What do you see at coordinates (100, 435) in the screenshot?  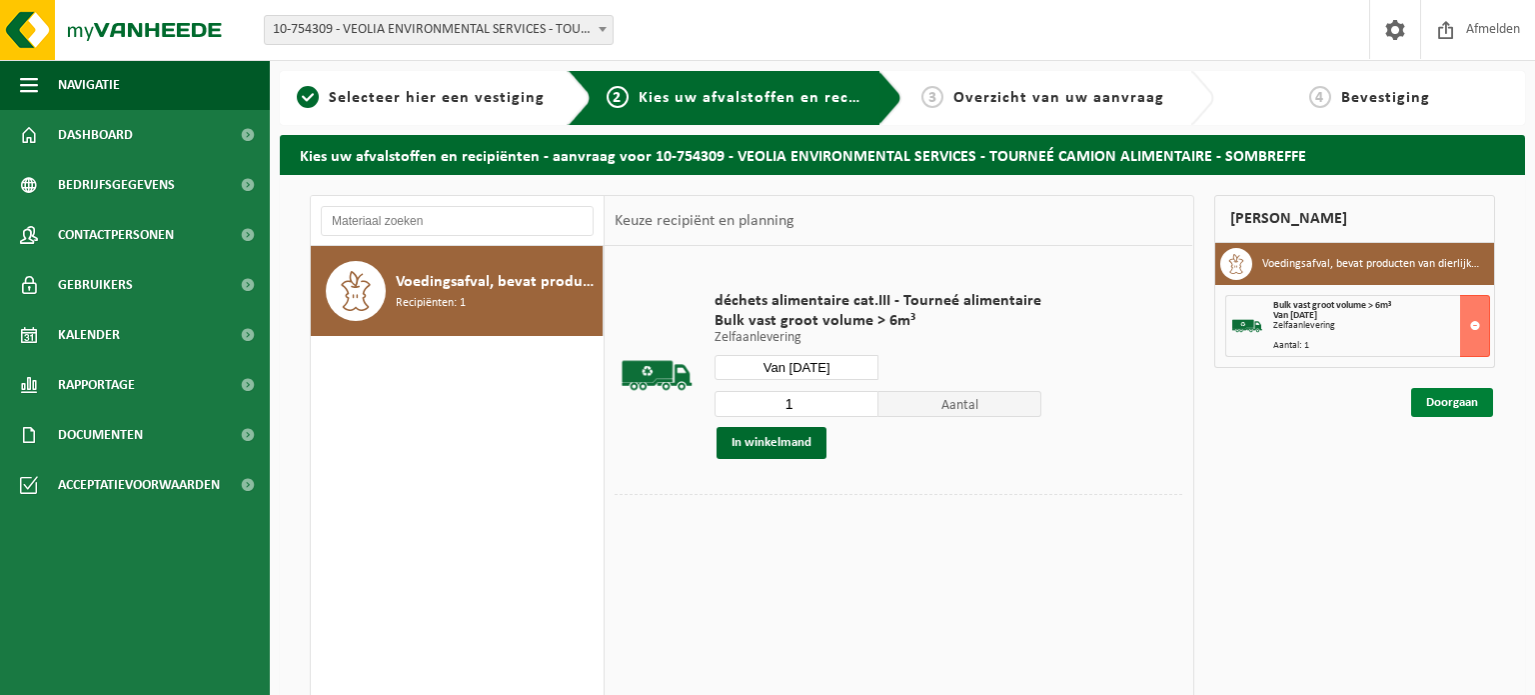 I see `span: Documenten` at bounding box center [100, 435].